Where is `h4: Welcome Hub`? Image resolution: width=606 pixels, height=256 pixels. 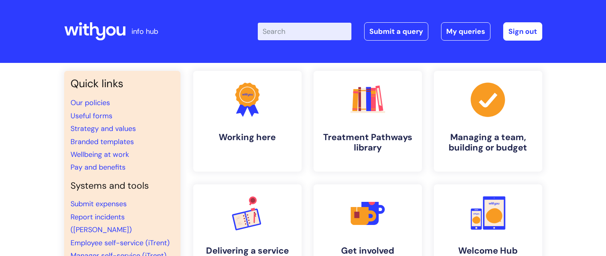 h4: Welcome Hub is located at coordinates (488, 251).